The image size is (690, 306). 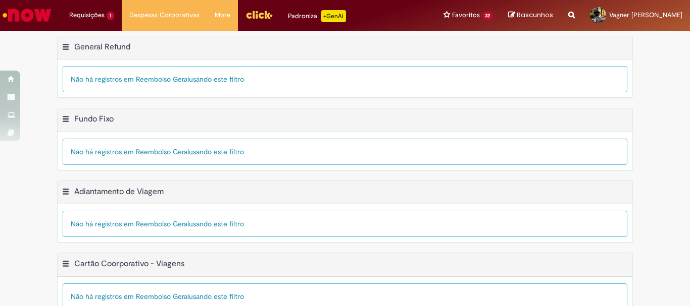 What do you see at coordinates (222, 15) in the screenshot?
I see `span: More` at bounding box center [222, 15].